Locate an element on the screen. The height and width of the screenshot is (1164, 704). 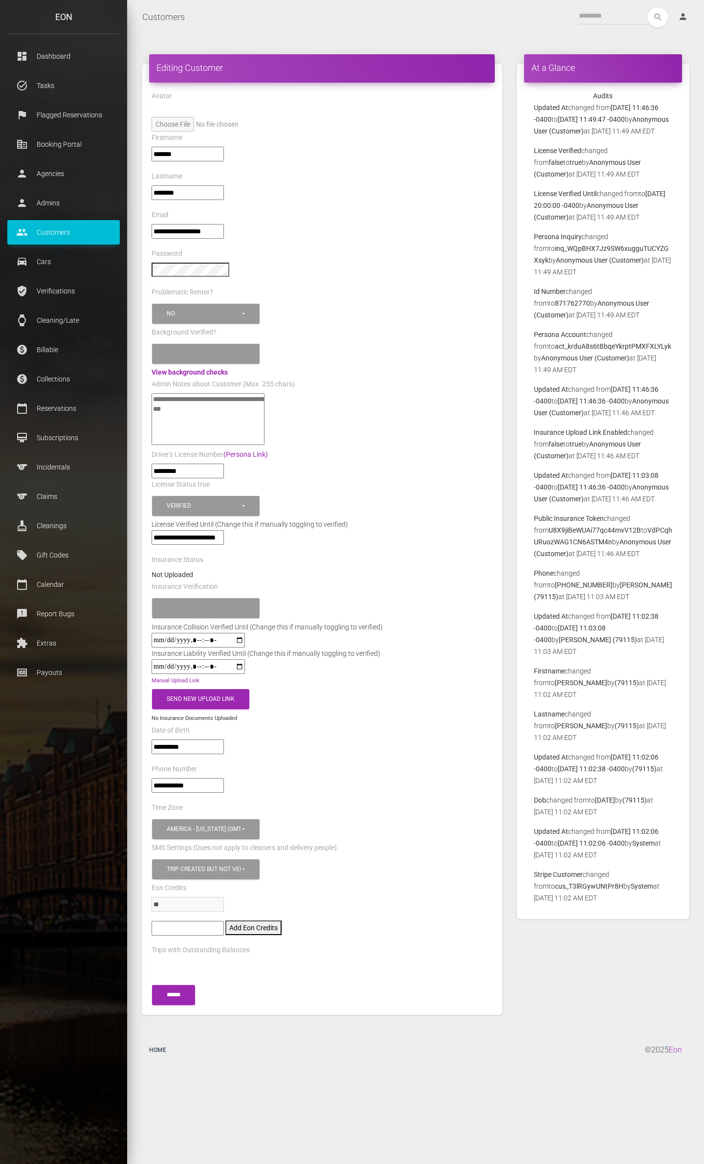
a: calendar_today Calendar is located at coordinates (64, 584).